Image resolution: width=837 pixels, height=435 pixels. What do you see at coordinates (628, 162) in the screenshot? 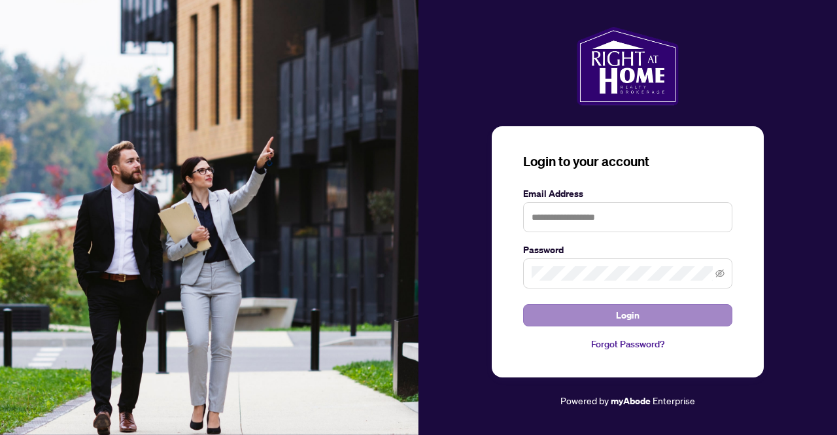
I see `h3: Login to your account` at bounding box center [628, 162].